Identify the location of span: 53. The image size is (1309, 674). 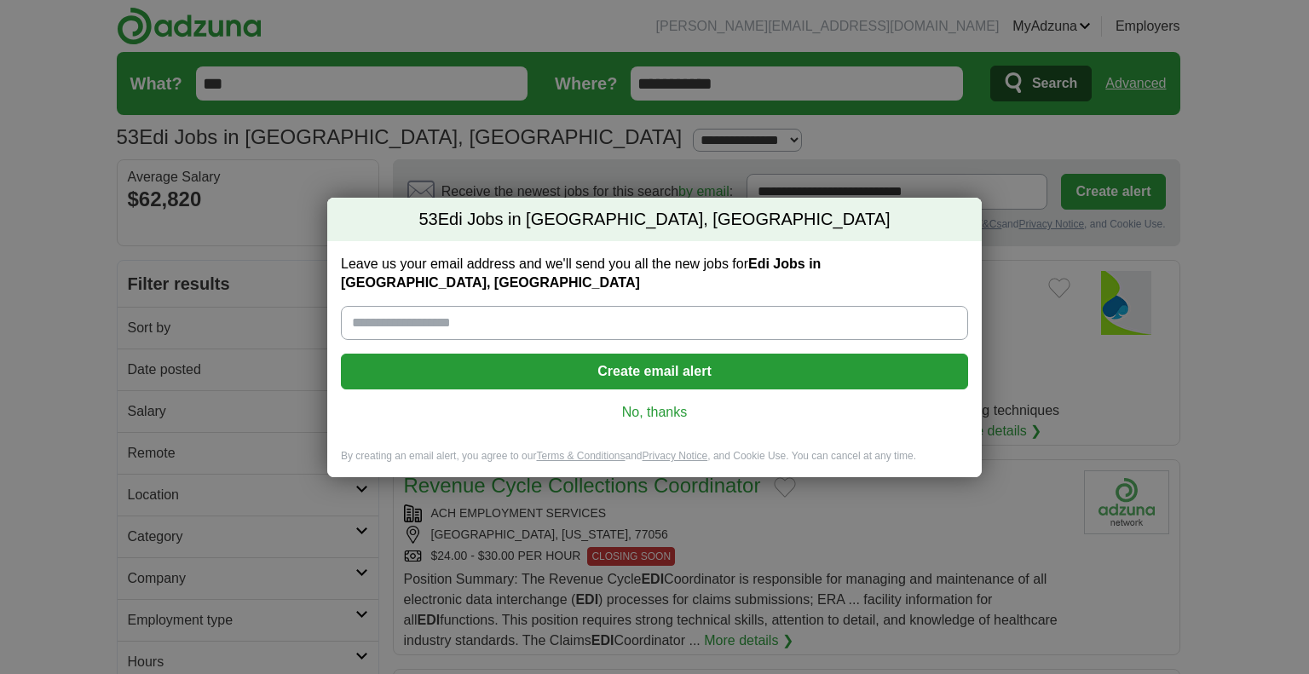
(428, 220).